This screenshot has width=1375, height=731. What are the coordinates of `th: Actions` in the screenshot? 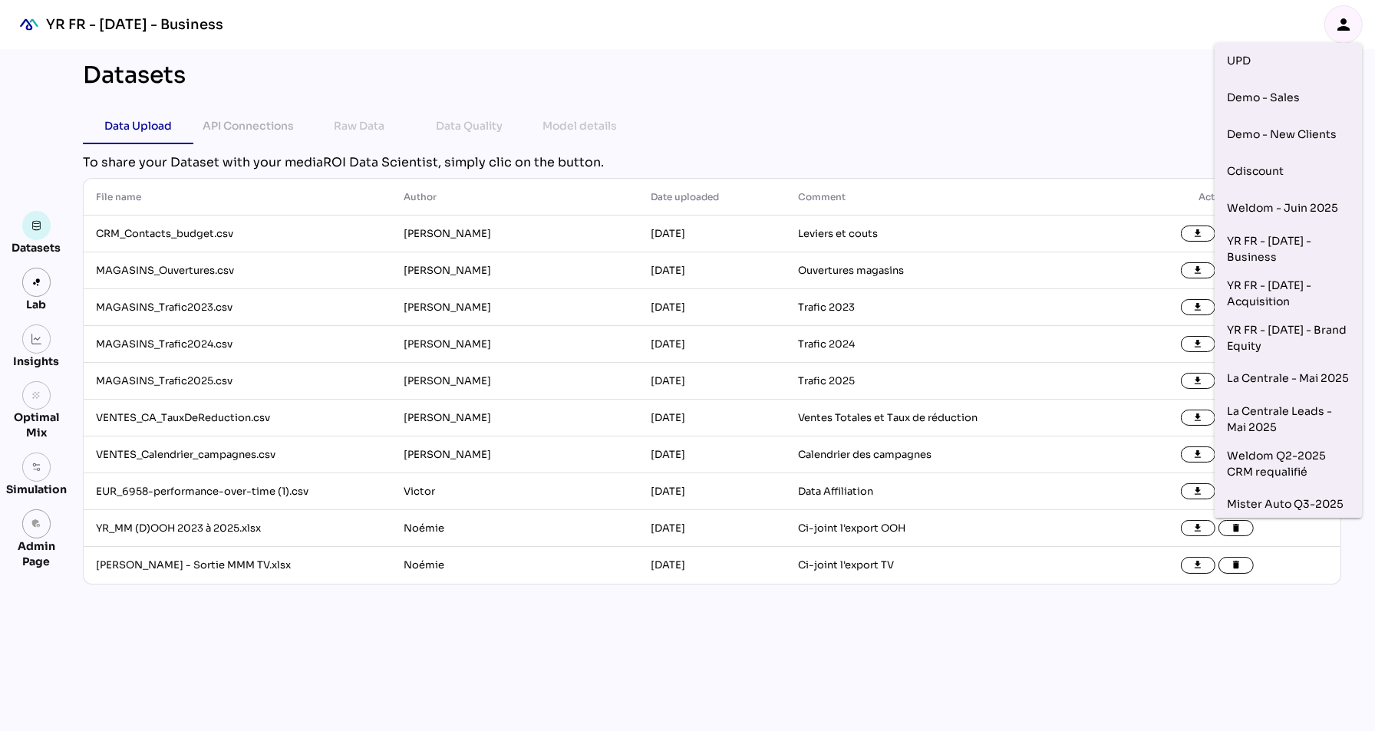 It's located at (1217, 197).